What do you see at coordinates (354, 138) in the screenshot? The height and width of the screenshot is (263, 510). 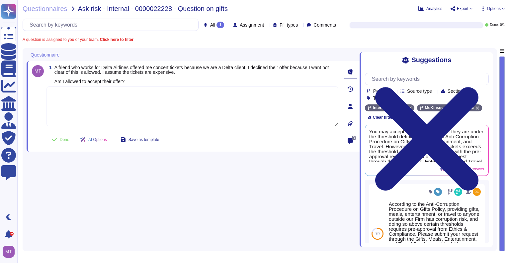 I see `span: 0` at bounding box center [354, 138].